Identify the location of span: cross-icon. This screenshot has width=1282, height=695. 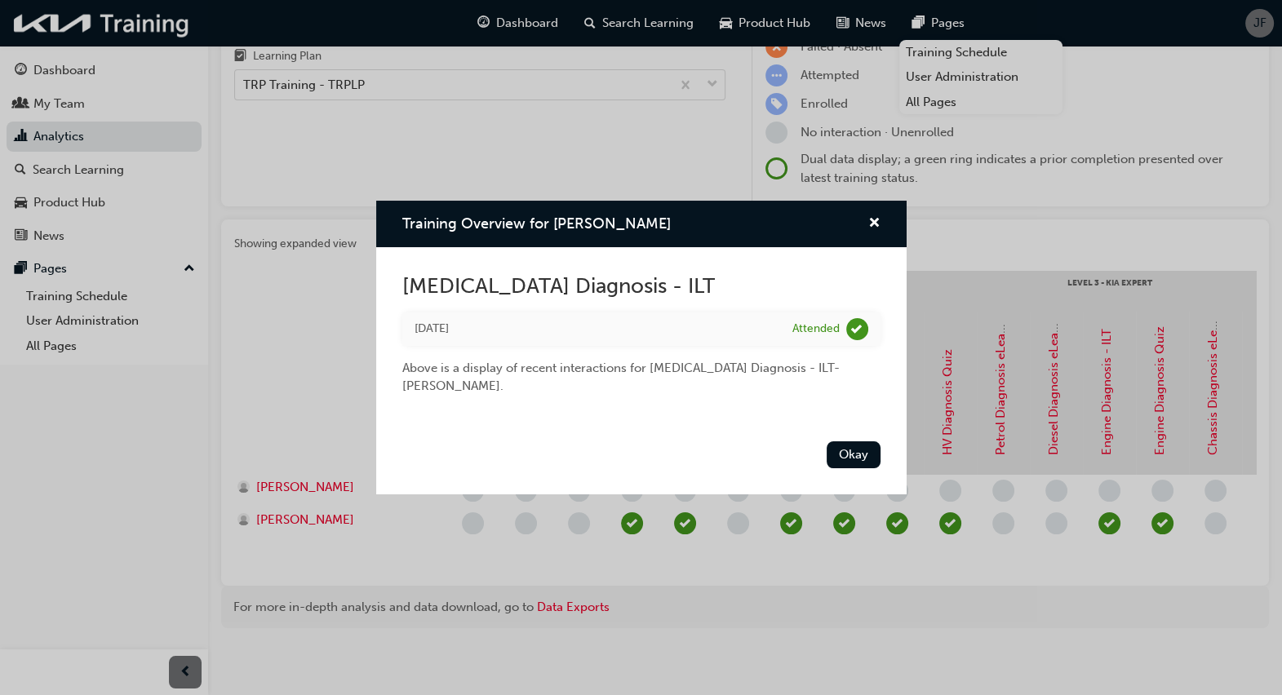
(874, 224).